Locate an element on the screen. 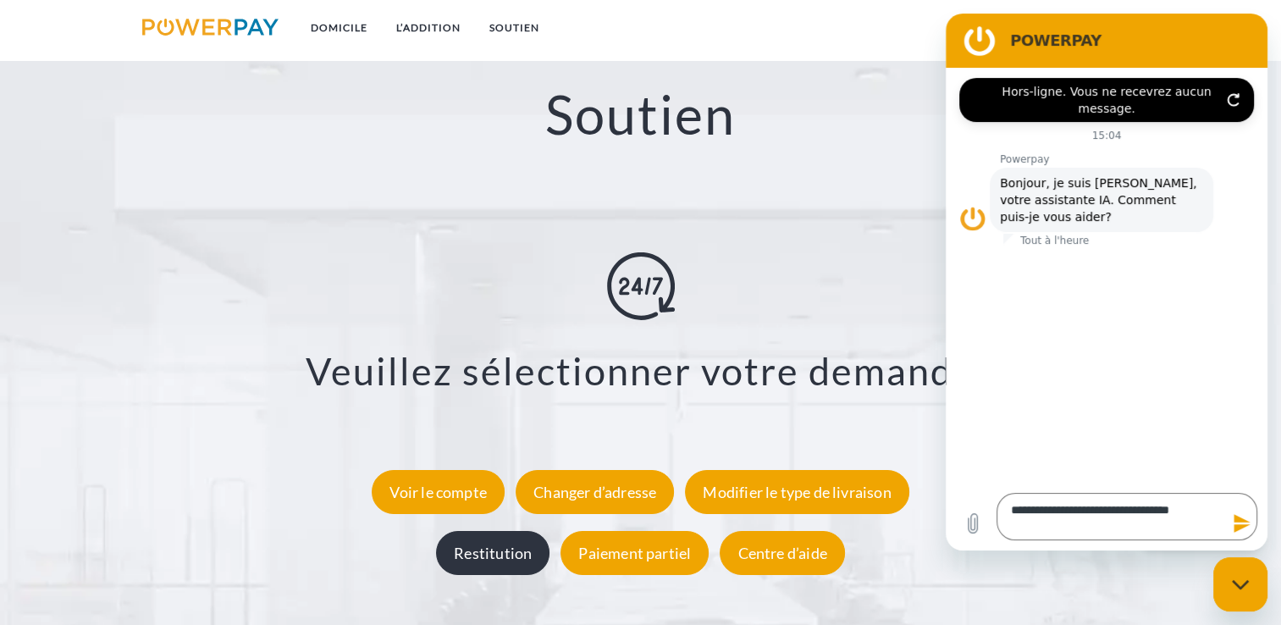 The width and height of the screenshot is (1281, 625). img: logo-powerpay.svg is located at coordinates (210, 27).